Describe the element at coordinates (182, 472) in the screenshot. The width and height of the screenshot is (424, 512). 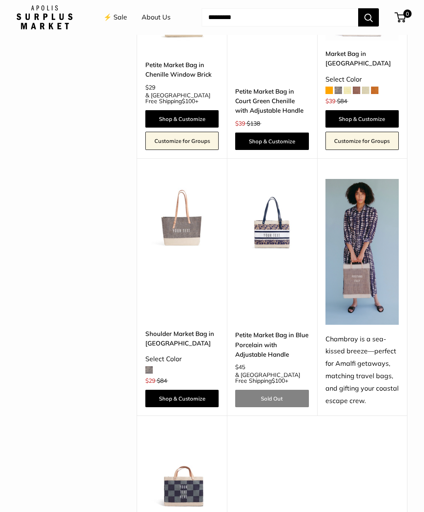
I see `img: description_Limited Edition Navy Checker Collection` at that location.